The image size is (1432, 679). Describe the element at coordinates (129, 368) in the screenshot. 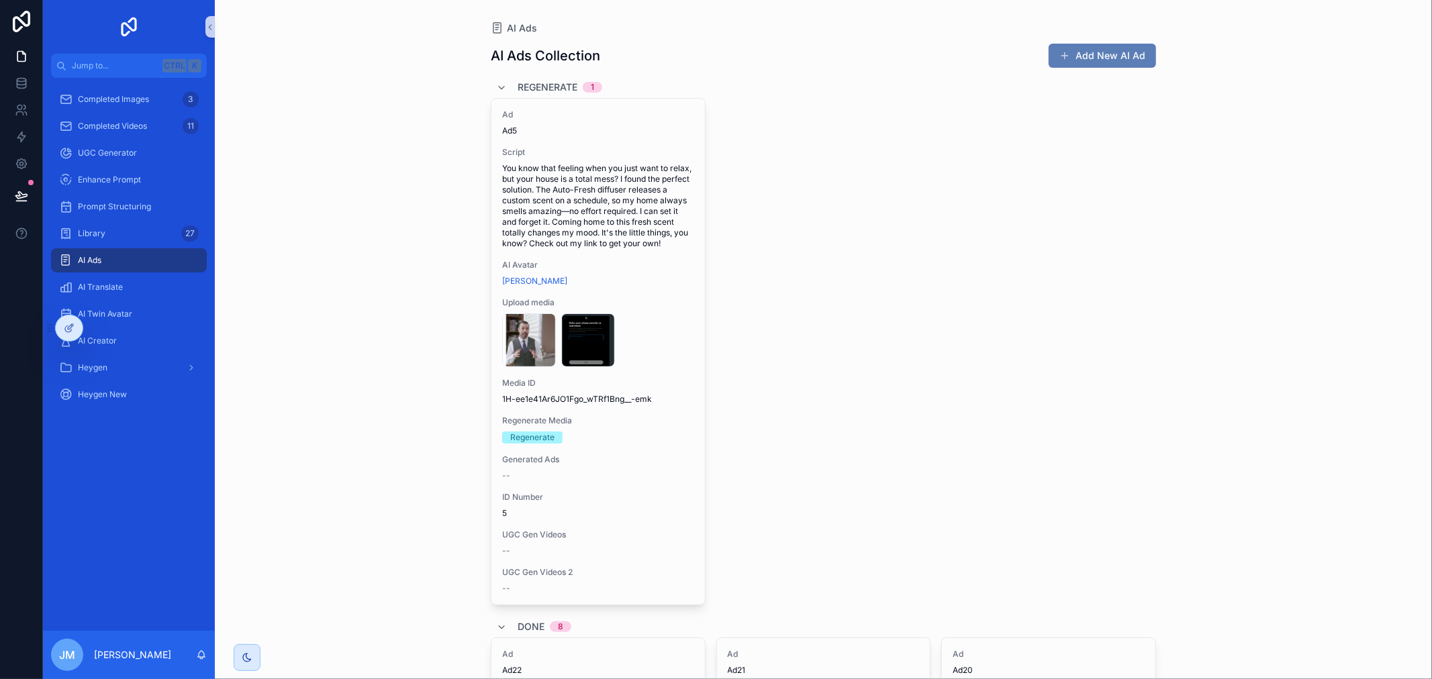

I see `a: Heygen` at that location.